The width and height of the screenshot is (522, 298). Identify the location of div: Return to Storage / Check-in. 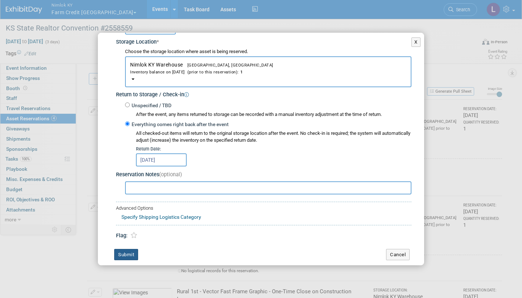
(264, 94).